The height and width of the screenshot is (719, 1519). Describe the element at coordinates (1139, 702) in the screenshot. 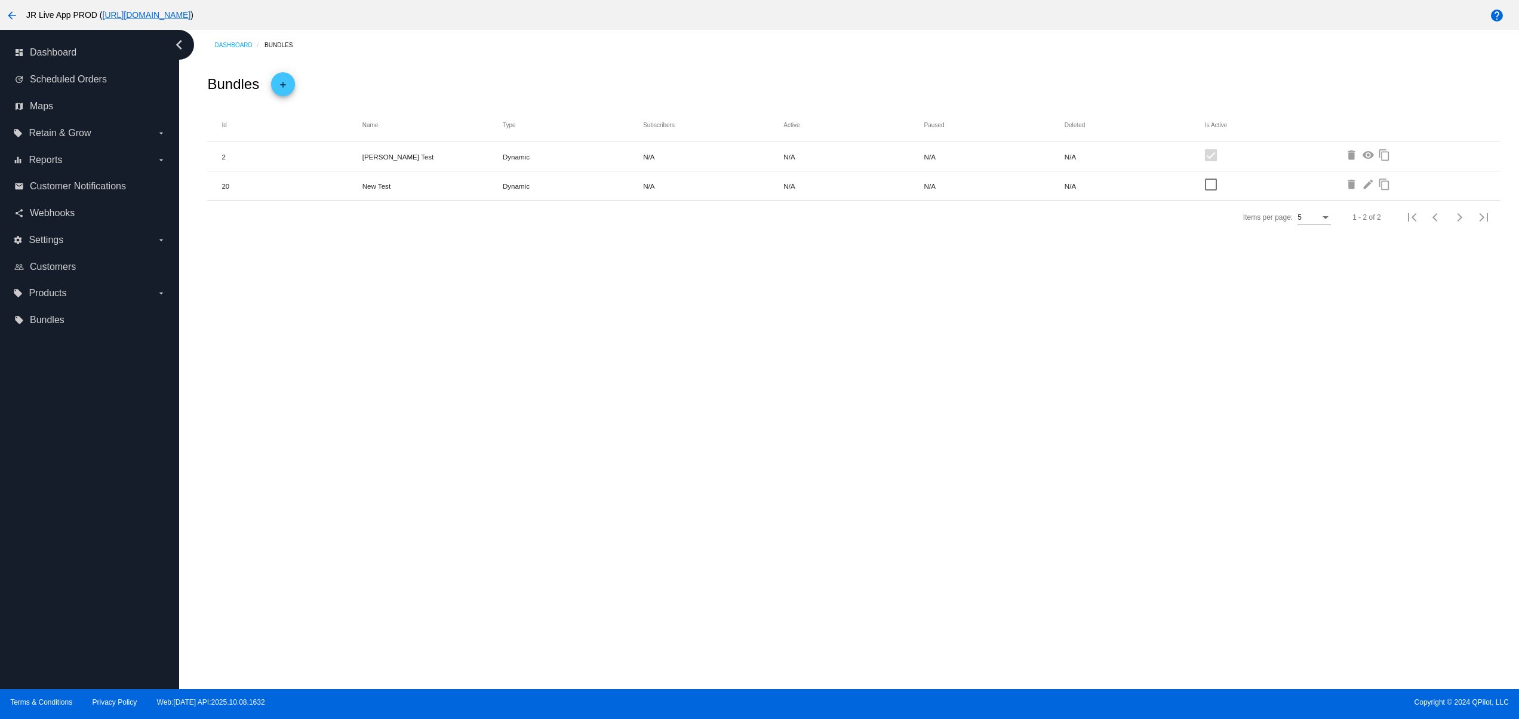

I see `span: Copyright © 2024 QPilot, LLC` at that location.